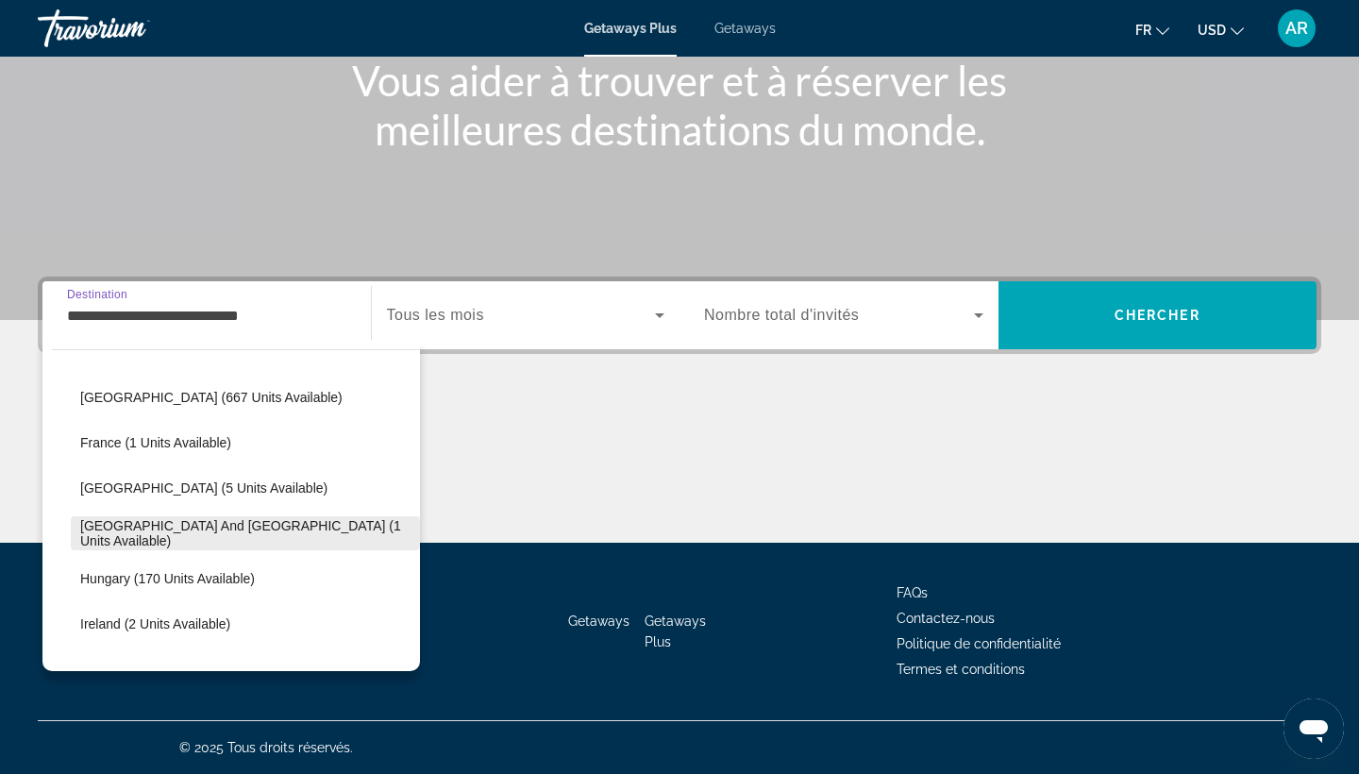 The width and height of the screenshot is (1359, 774). I want to click on span: Destination, so click(97, 294).